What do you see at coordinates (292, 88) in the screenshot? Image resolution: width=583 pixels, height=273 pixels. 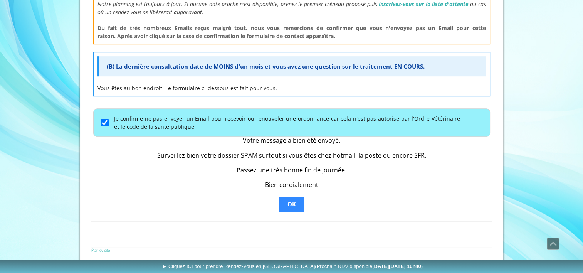 I see `p: Vous êtes au bon endroit. Le formulaire ci-dessous est fait pour vous.` at bounding box center [292, 88].